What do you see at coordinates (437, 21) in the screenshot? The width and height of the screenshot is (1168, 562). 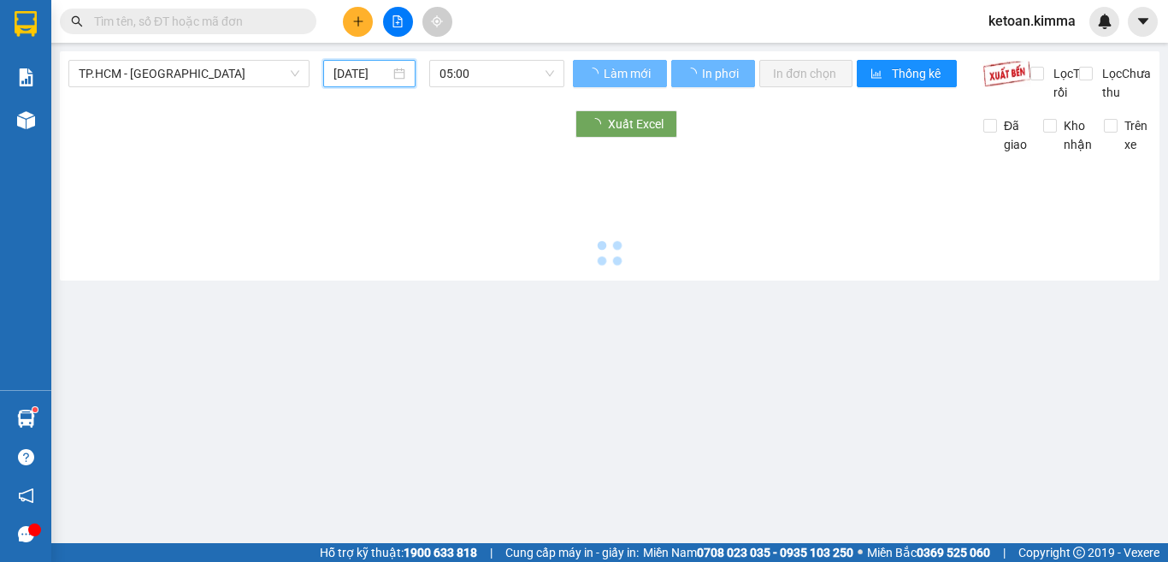 I see `span: aim` at bounding box center [437, 21].